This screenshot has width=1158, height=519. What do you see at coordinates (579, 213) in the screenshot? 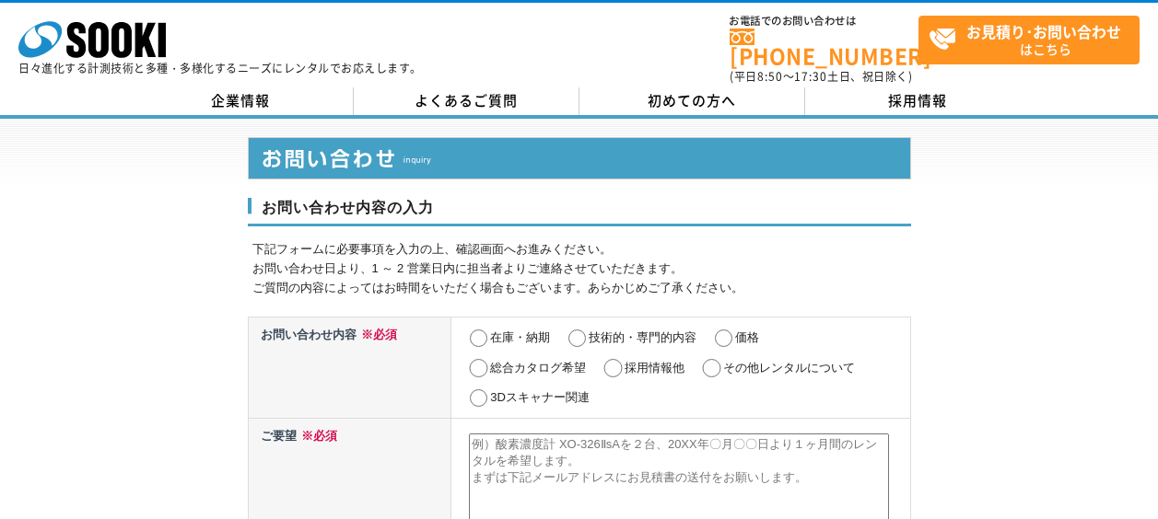
I see `h3: お問い合わせ内容の入力` at bounding box center [579, 213].